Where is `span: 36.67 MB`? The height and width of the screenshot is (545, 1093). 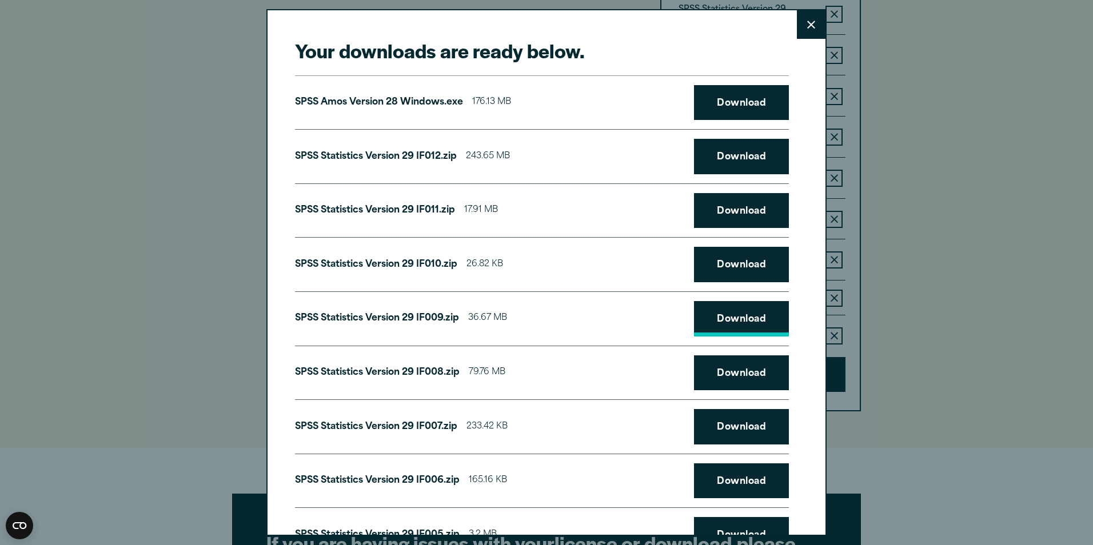 span: 36.67 MB is located at coordinates (487, 318).